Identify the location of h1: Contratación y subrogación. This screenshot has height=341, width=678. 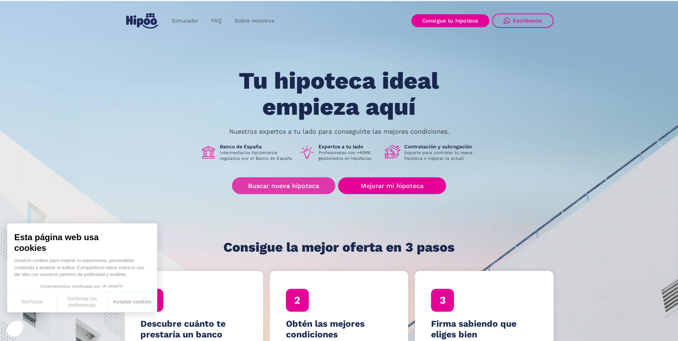
(441, 147).